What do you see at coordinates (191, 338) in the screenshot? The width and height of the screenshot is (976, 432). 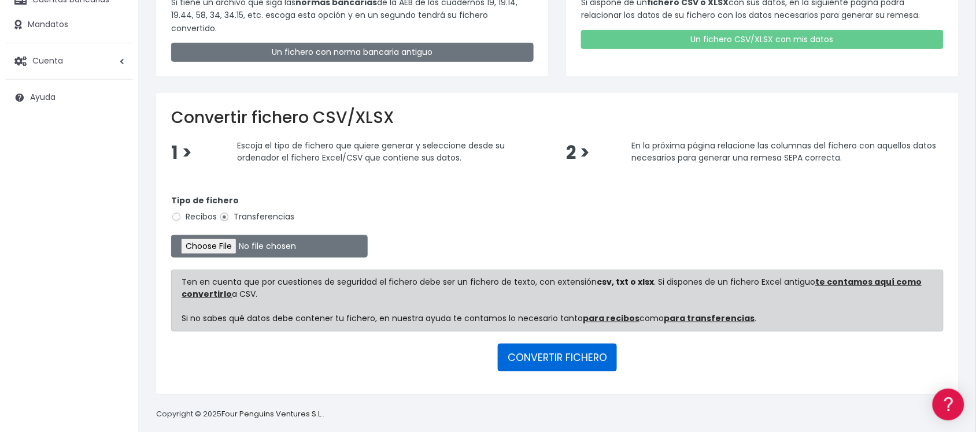 I see `a: POWERED BY ENCHANT` at bounding box center [191, 338].